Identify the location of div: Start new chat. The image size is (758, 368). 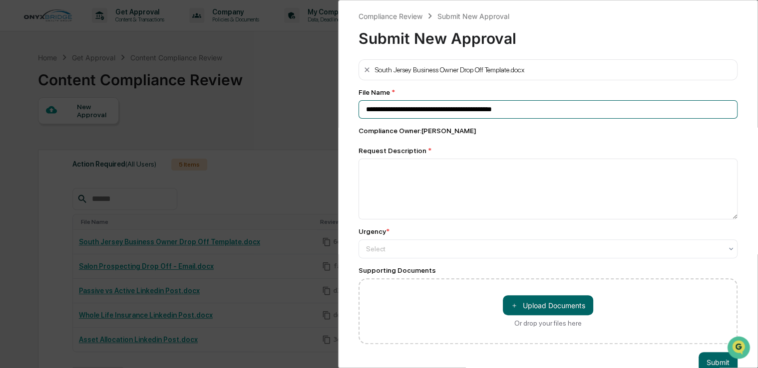
(99, 81).